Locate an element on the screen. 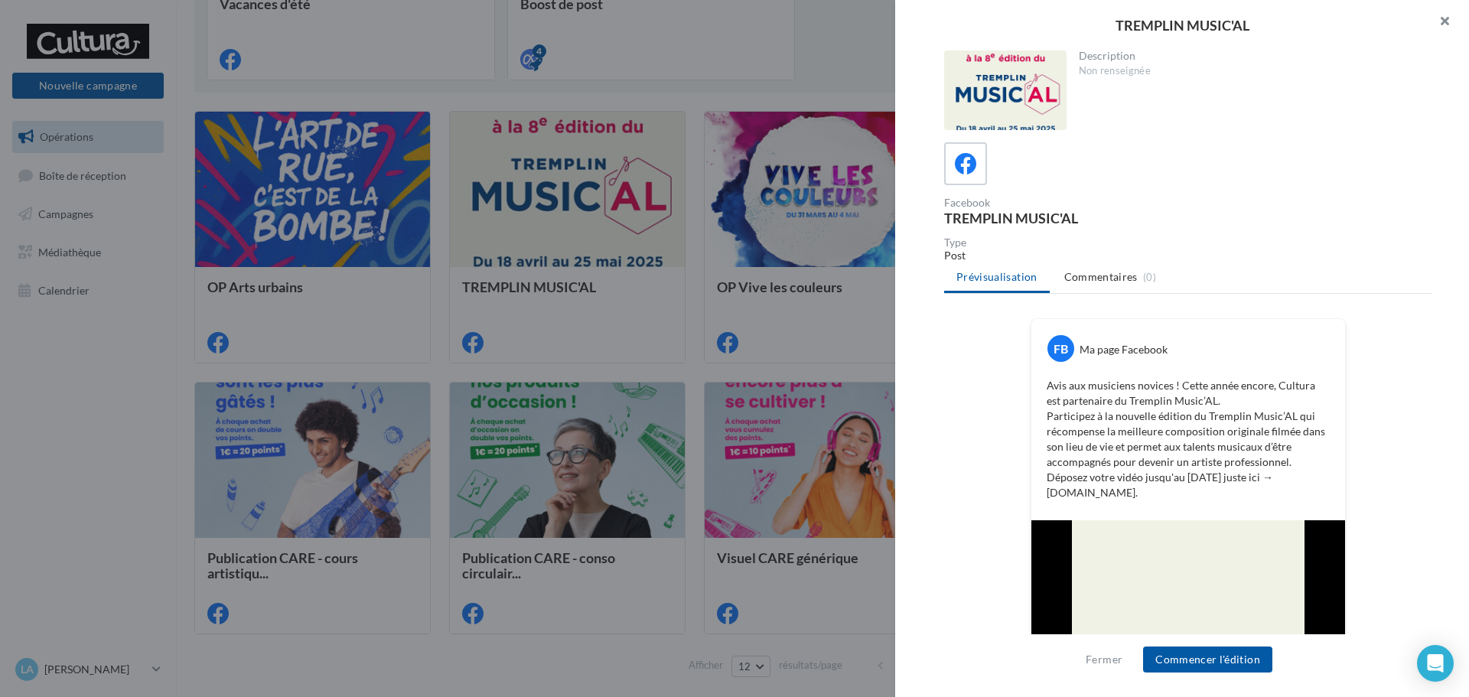  div: Facebook is located at coordinates (1063, 203).